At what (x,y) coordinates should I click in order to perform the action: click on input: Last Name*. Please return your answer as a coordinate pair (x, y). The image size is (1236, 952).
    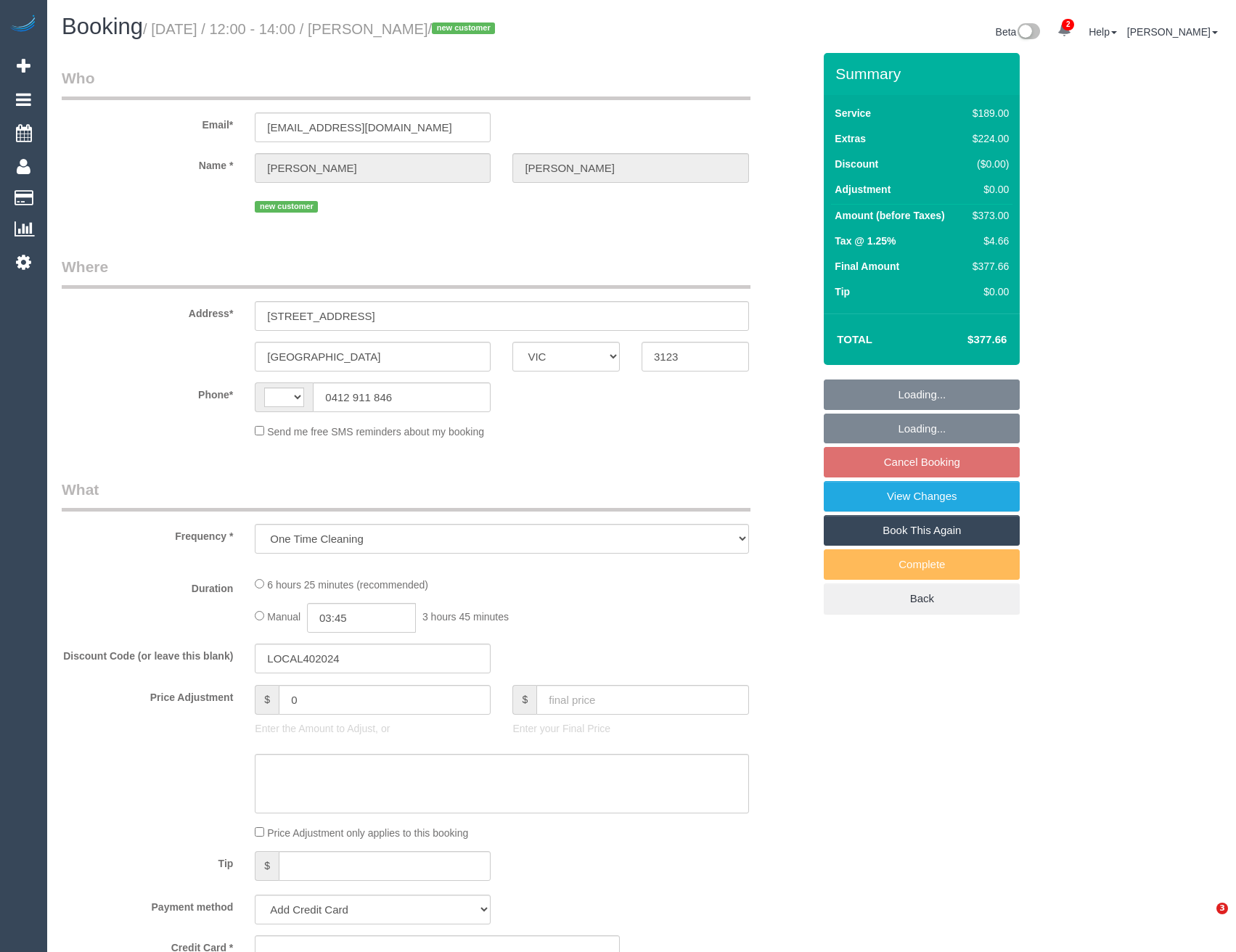
    Looking at the image, I should click on (630, 168).